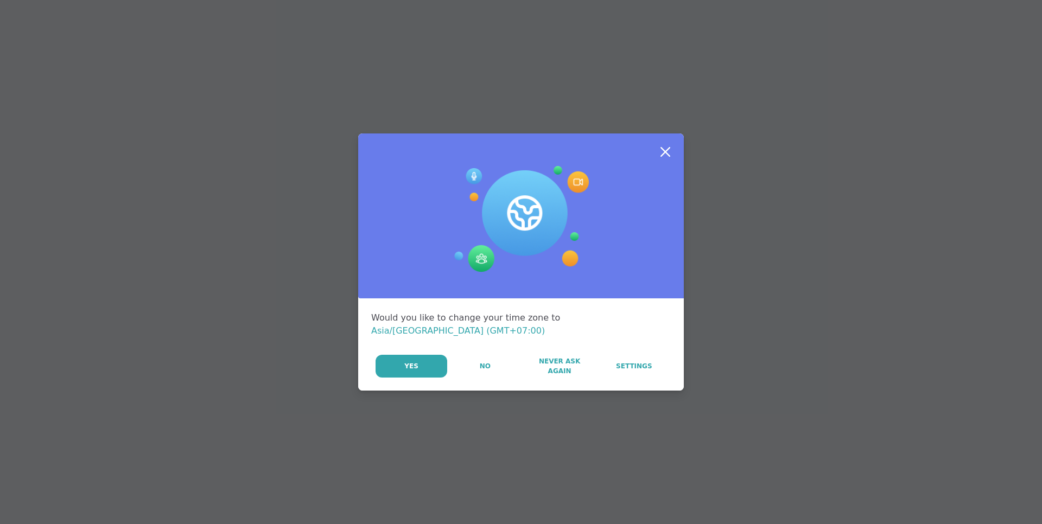 The width and height of the screenshot is (1042, 524). What do you see at coordinates (559, 366) in the screenshot?
I see `span: Never Ask Again` at bounding box center [559, 366].